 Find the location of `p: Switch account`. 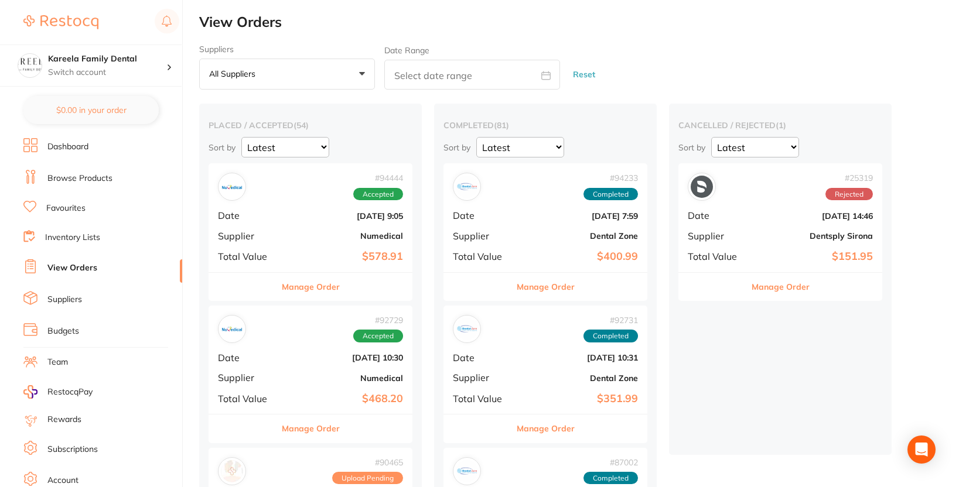

p: Switch account is located at coordinates (107, 73).